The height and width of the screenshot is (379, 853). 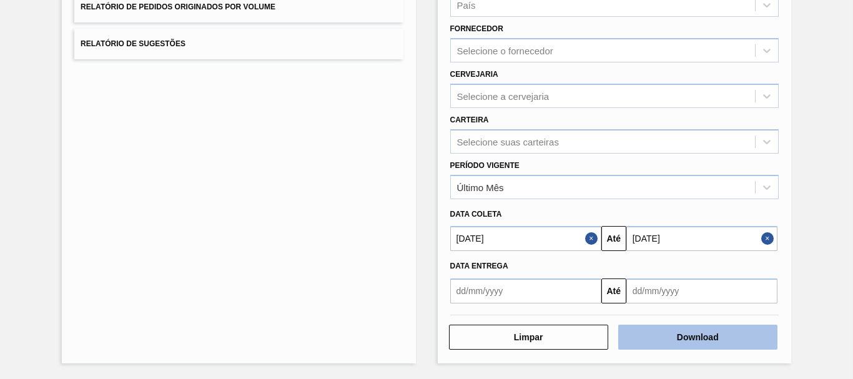 What do you see at coordinates (503, 96) in the screenshot?
I see `div: Selecione a cervejaria` at bounding box center [503, 96].